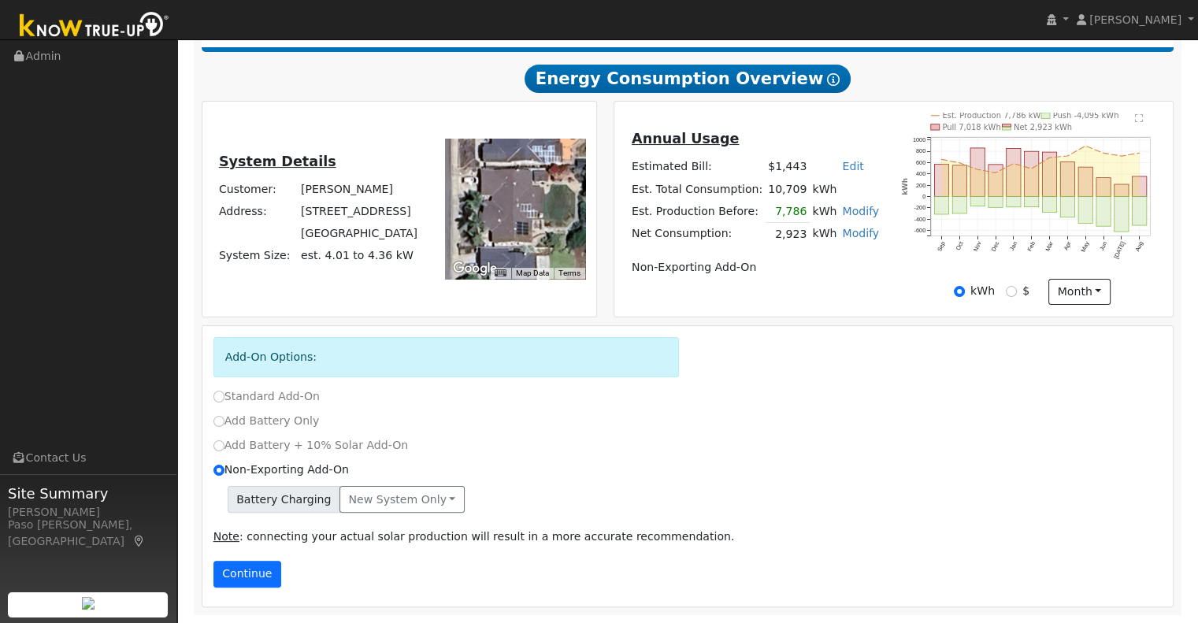 The width and height of the screenshot is (1198, 623). I want to click on i: Show Help, so click(833, 80).